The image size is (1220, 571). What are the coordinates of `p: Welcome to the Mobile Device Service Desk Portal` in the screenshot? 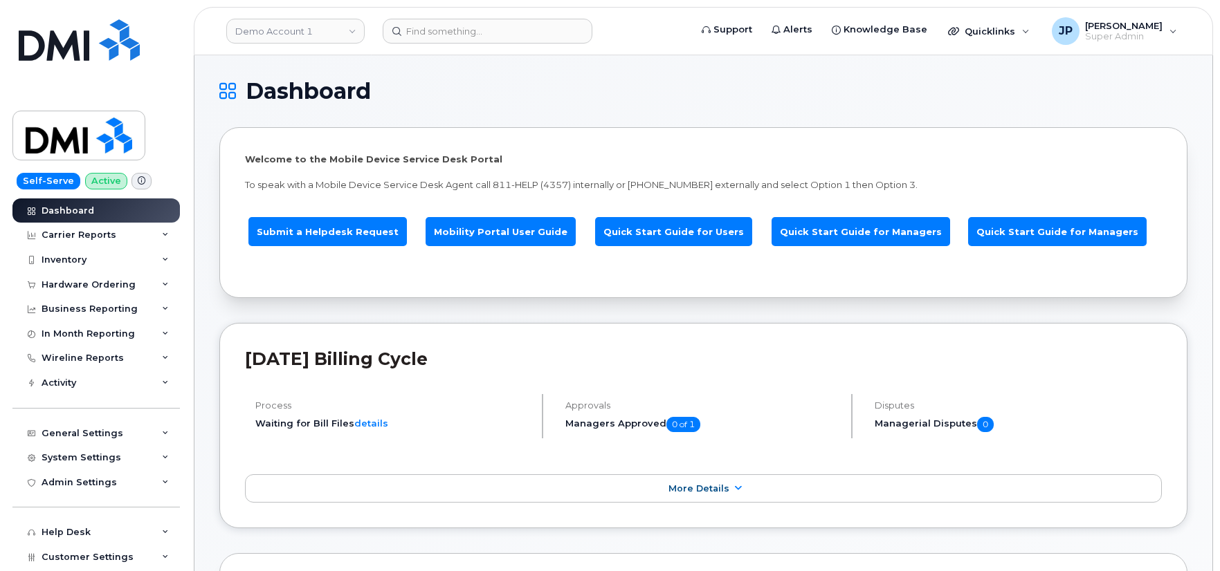 It's located at (703, 159).